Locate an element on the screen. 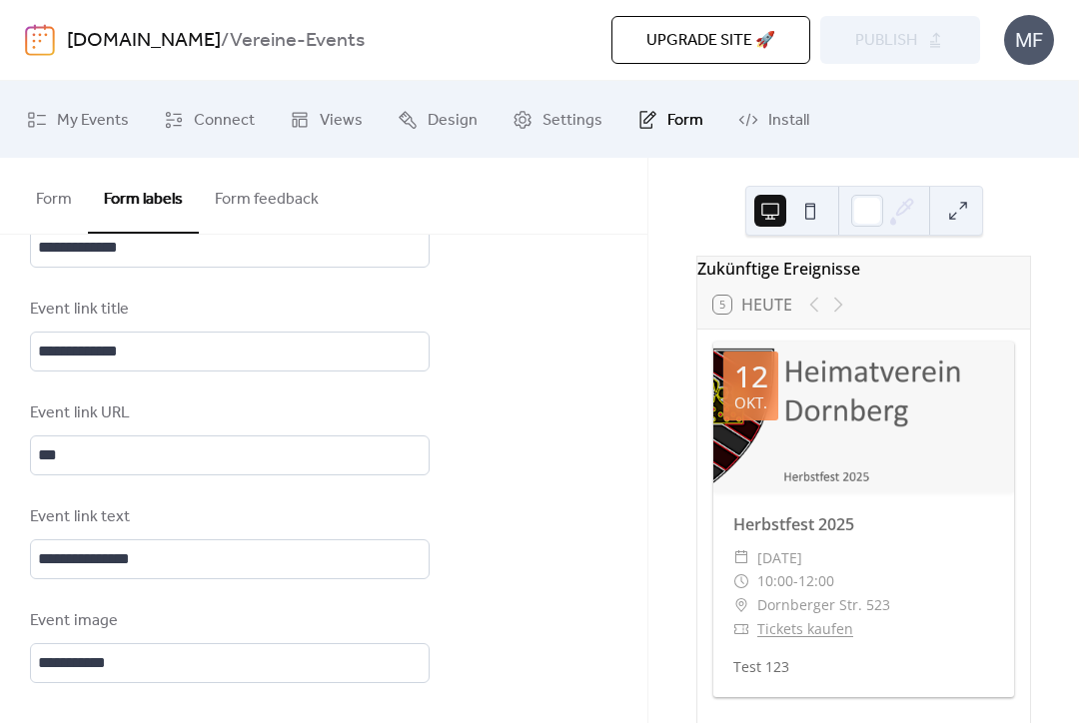  div: 12 is located at coordinates (751, 376).